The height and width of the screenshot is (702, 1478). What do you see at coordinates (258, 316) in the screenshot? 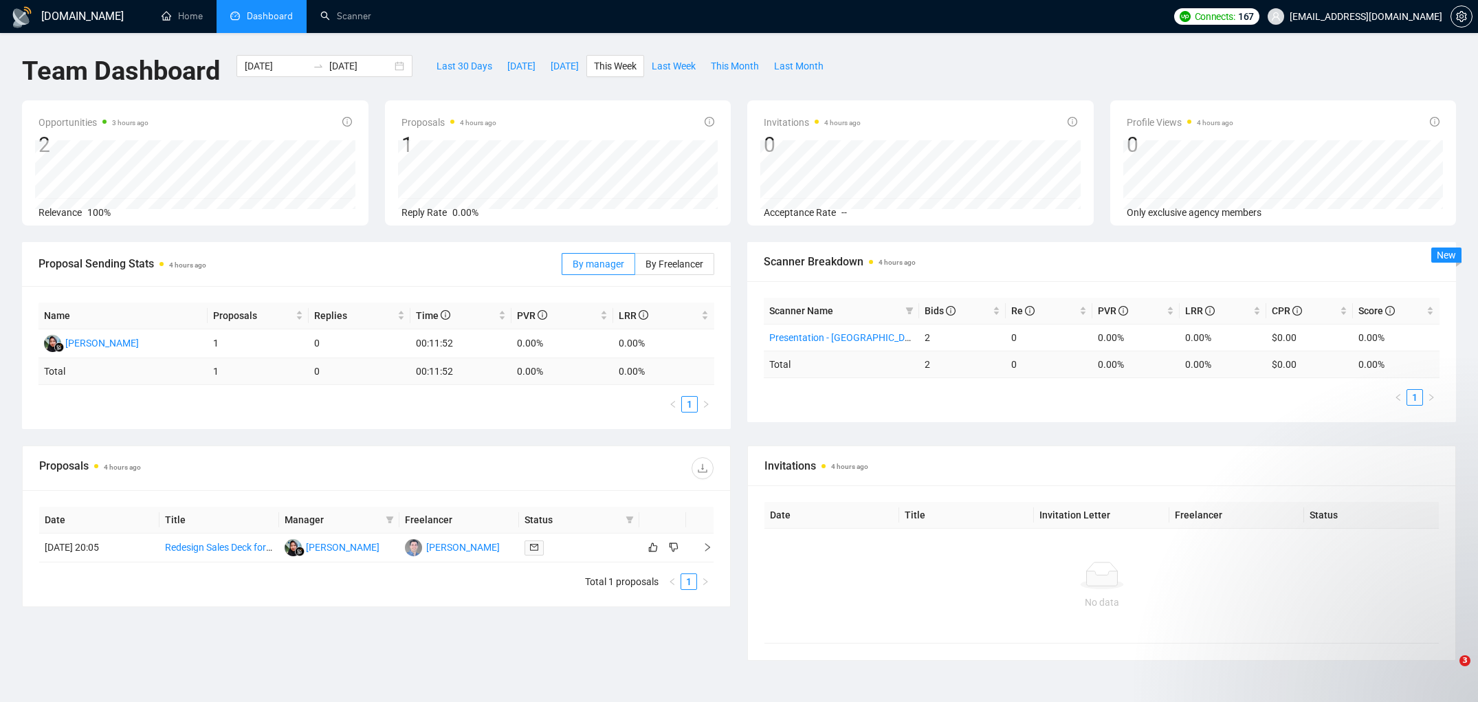
I see `th: Proposals` at bounding box center [258, 316].